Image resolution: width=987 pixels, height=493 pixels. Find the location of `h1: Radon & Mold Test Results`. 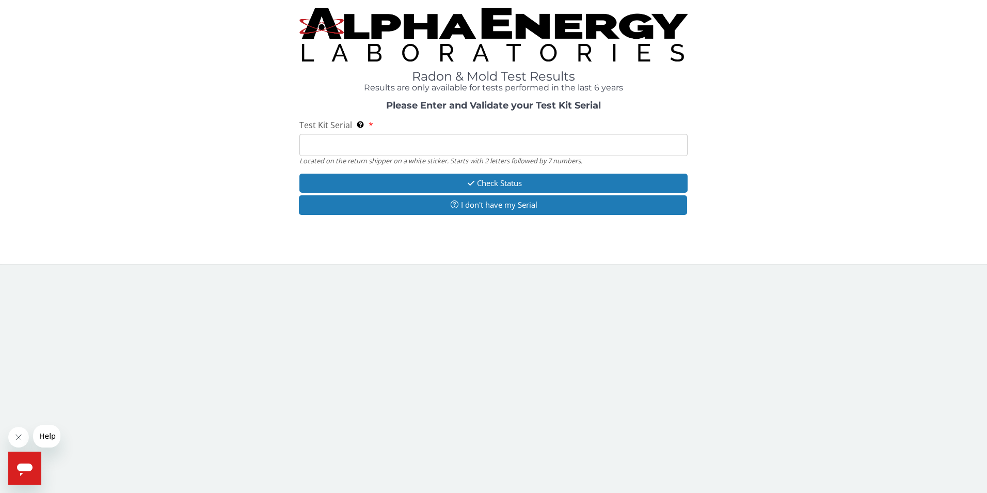

h1: Radon & Mold Test Results is located at coordinates (494, 76).